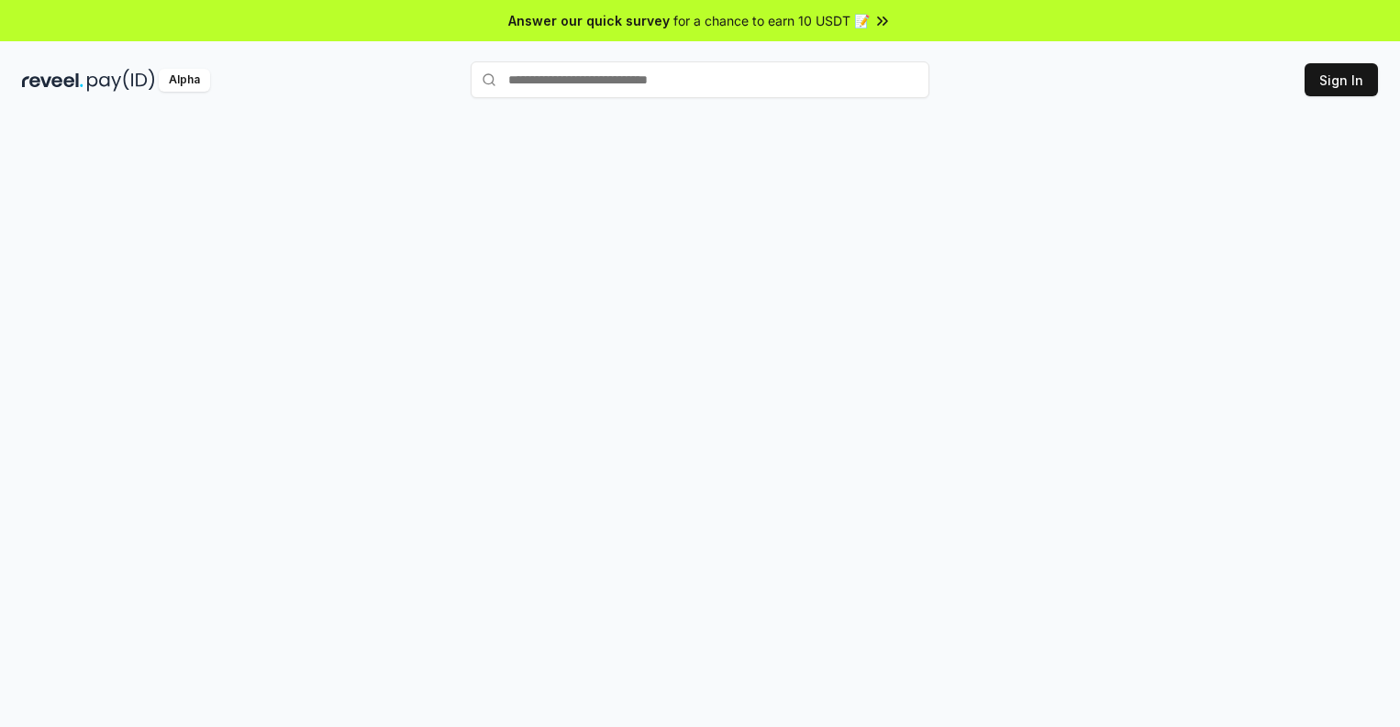 The image size is (1400, 727). Describe the element at coordinates (184, 80) in the screenshot. I see `div: Alpha` at that location.